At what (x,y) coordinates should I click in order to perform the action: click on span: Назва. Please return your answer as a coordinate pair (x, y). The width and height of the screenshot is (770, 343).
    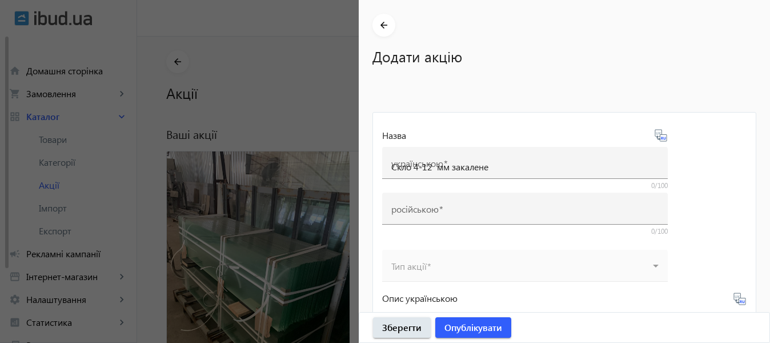
    Looking at the image, I should click on (394, 135).